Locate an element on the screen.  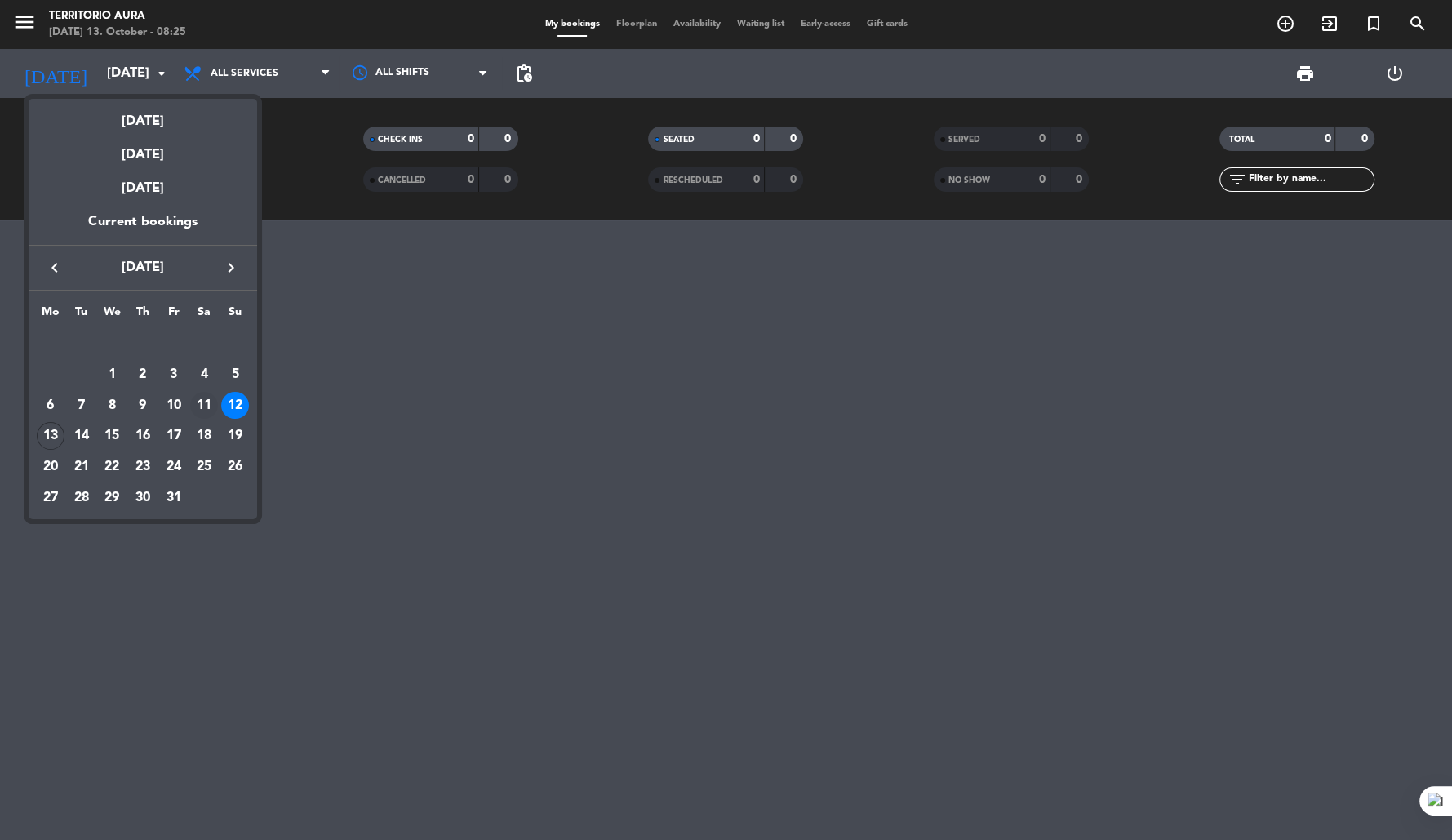
div: 11 is located at coordinates (204, 405).